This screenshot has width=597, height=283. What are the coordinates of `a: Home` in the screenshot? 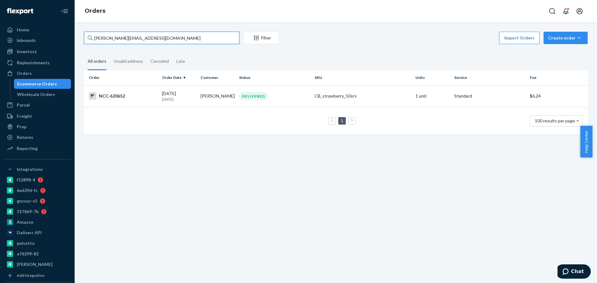 It's located at (37, 30).